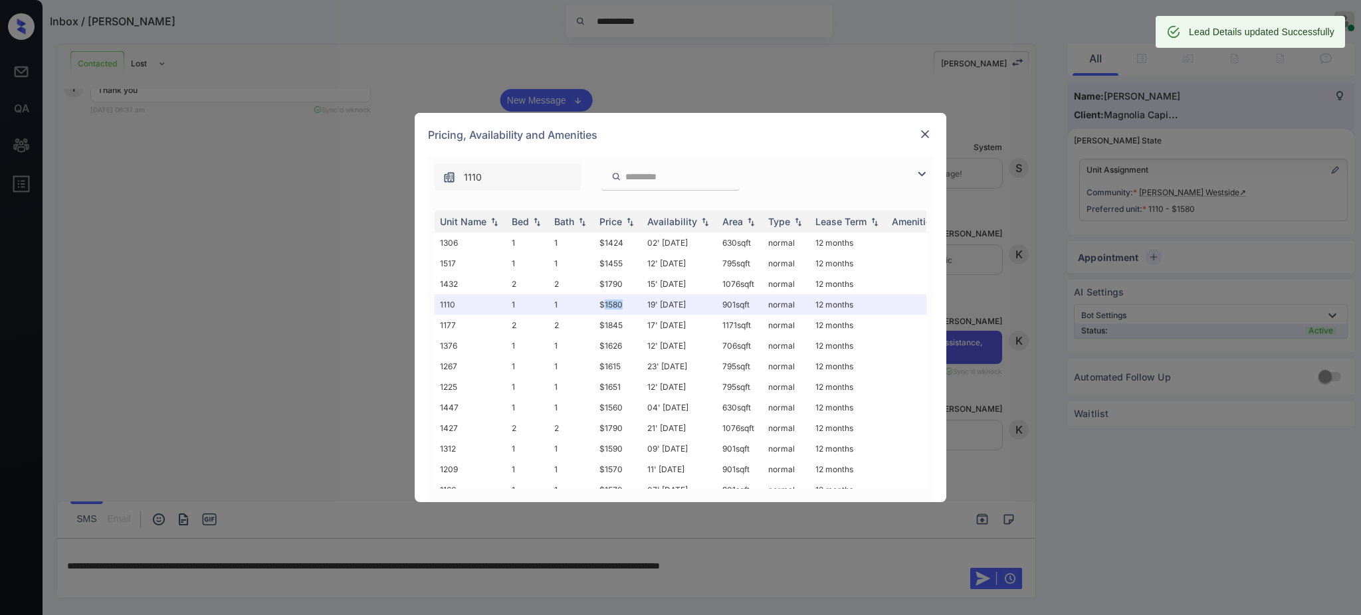  I want to click on div: Price, so click(611, 221).